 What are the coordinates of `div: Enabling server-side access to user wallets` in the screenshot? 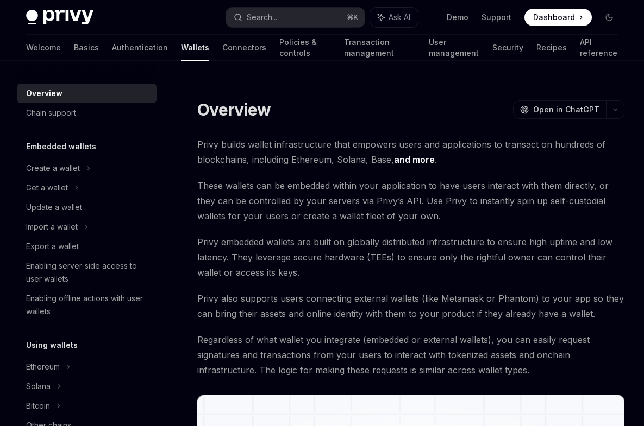 It's located at (88, 273).